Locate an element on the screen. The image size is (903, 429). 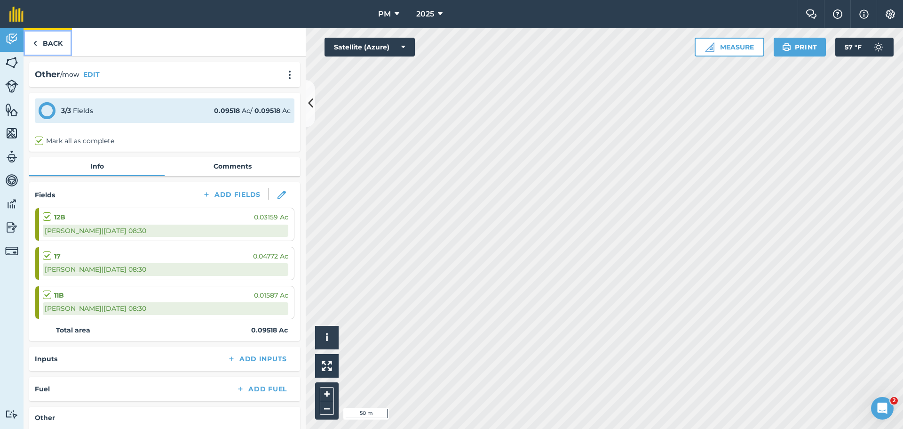
button: EDIT is located at coordinates (91, 74).